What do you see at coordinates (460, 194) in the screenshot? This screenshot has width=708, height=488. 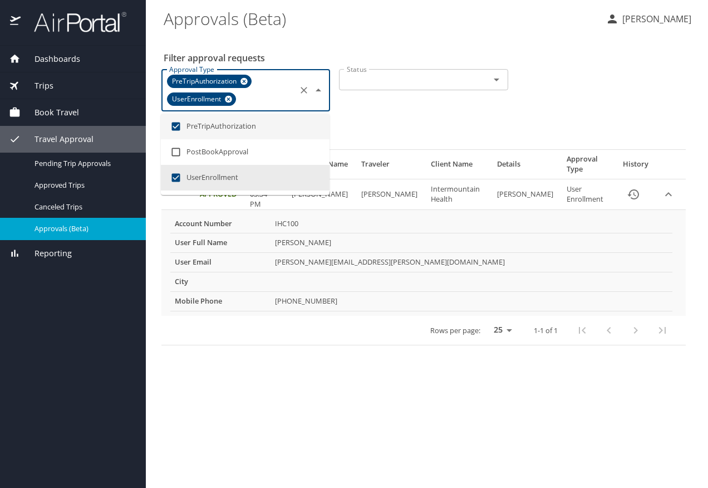 I see `td: Intermountain Health` at bounding box center [460, 194].